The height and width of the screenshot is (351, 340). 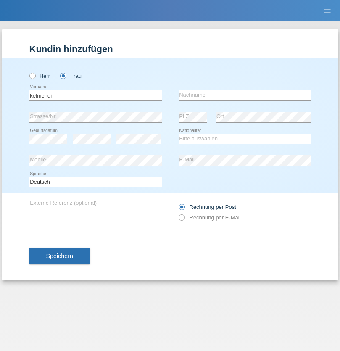 I want to click on label: Herr, so click(x=40, y=76).